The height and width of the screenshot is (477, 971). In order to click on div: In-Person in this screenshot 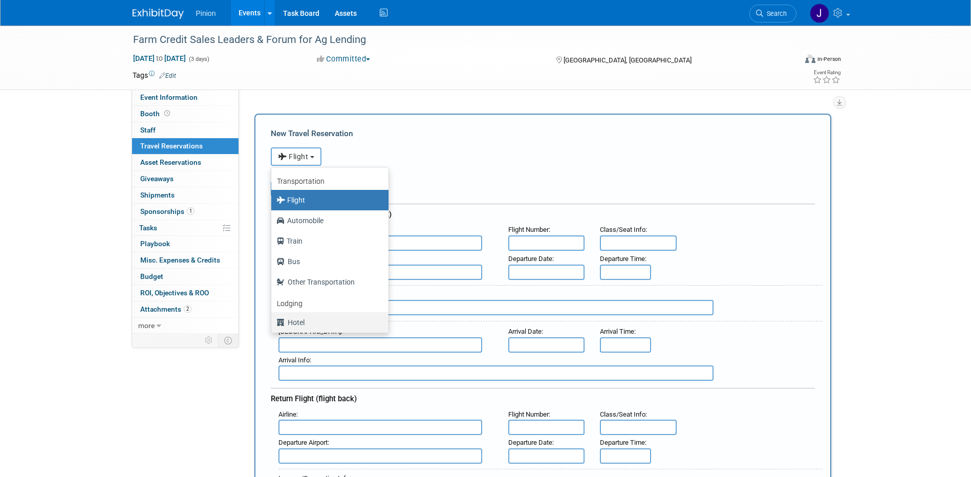, I will do `click(829, 59)`.